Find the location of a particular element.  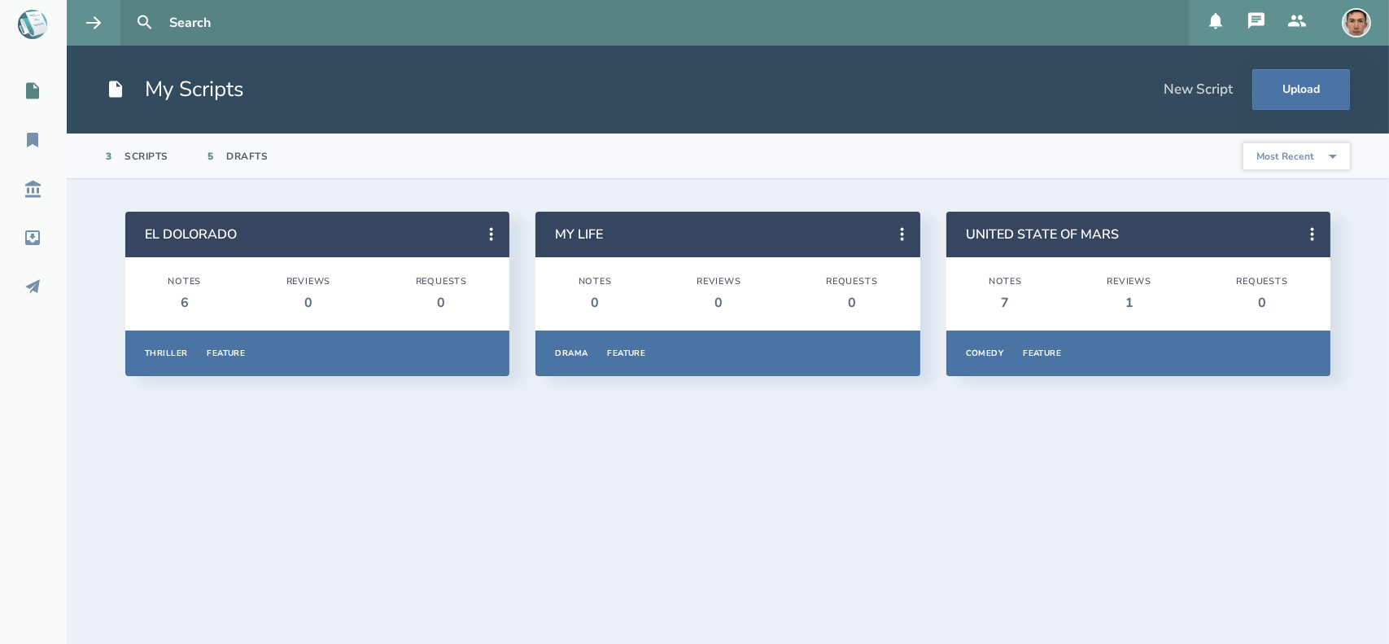

a: MY LIFE is located at coordinates (579, 234).